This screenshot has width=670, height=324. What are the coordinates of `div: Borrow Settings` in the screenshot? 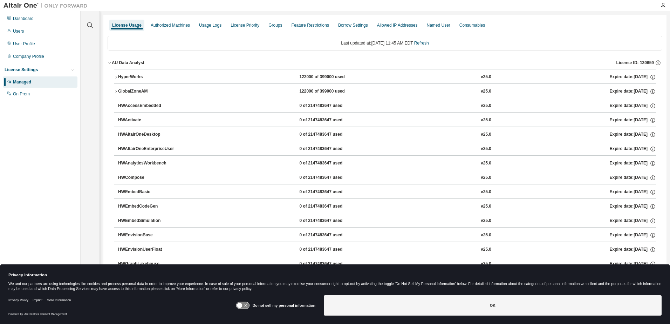 It's located at (353, 25).